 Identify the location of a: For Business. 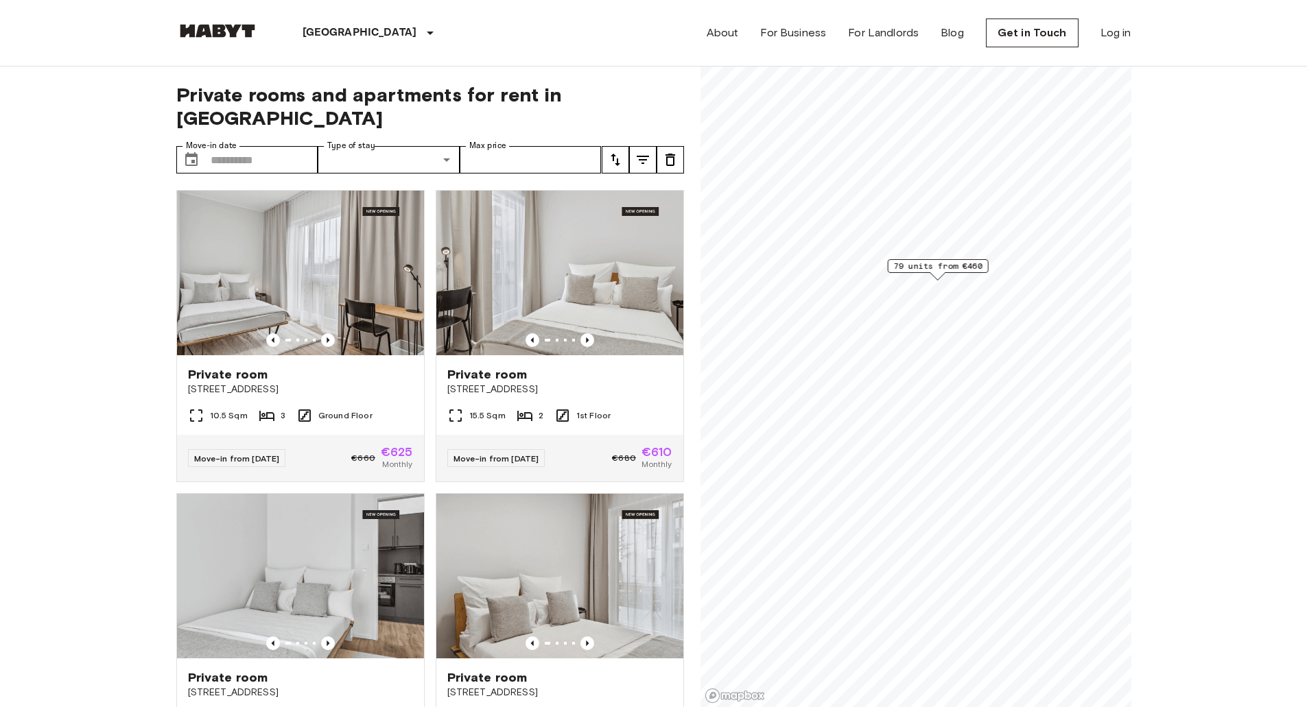
(793, 33).